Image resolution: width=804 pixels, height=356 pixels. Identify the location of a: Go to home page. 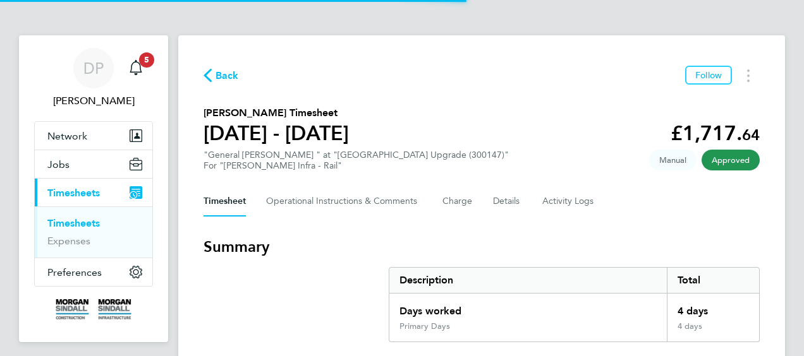
(94, 310).